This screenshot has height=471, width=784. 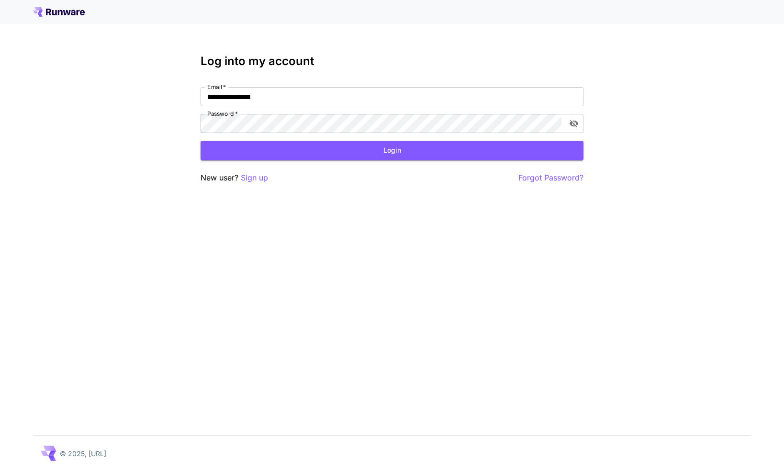 I want to click on h3: Log into my account, so click(x=392, y=61).